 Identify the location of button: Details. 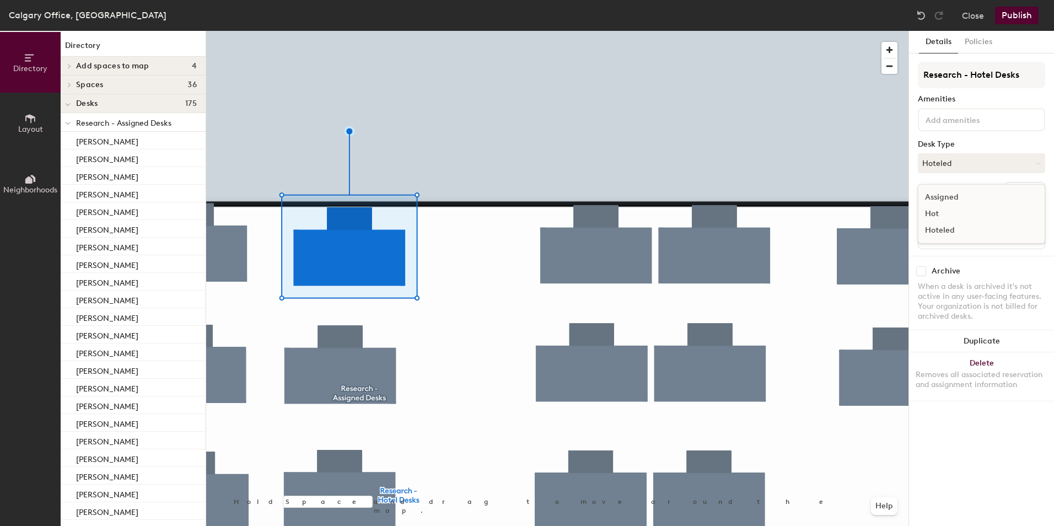
(939, 42).